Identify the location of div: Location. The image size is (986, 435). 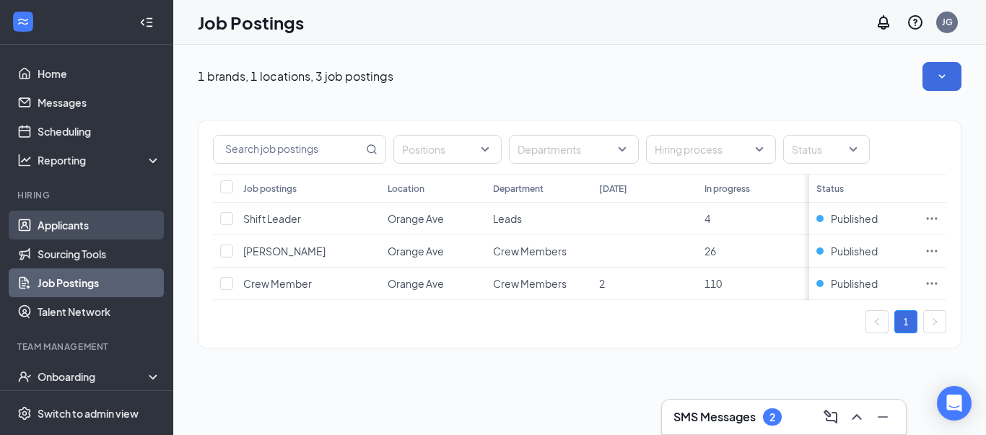
(406, 188).